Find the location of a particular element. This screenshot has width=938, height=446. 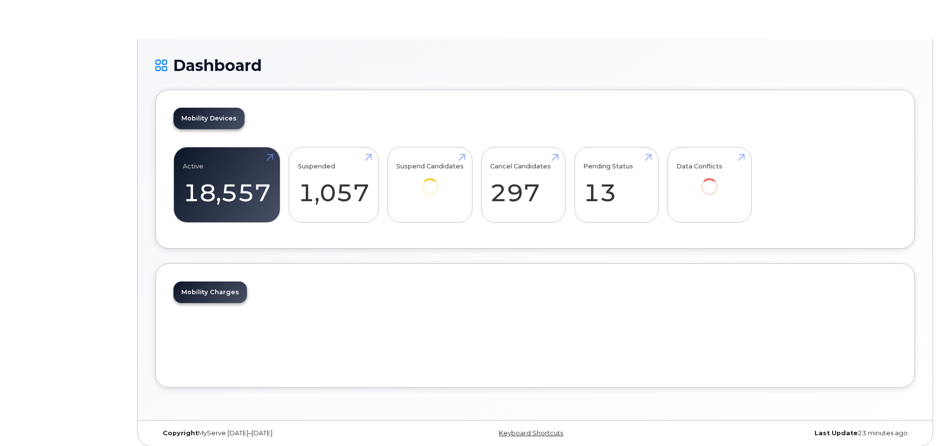

div: 23 minutes ago is located at coordinates (788, 434).